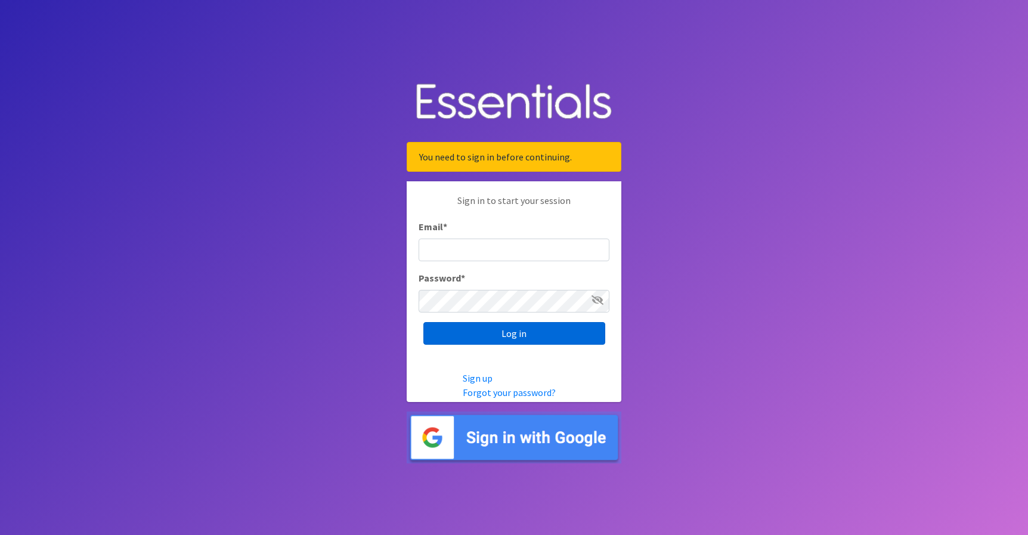  Describe the element at coordinates (514, 437) in the screenshot. I see `img: Sign in with Google` at that location.